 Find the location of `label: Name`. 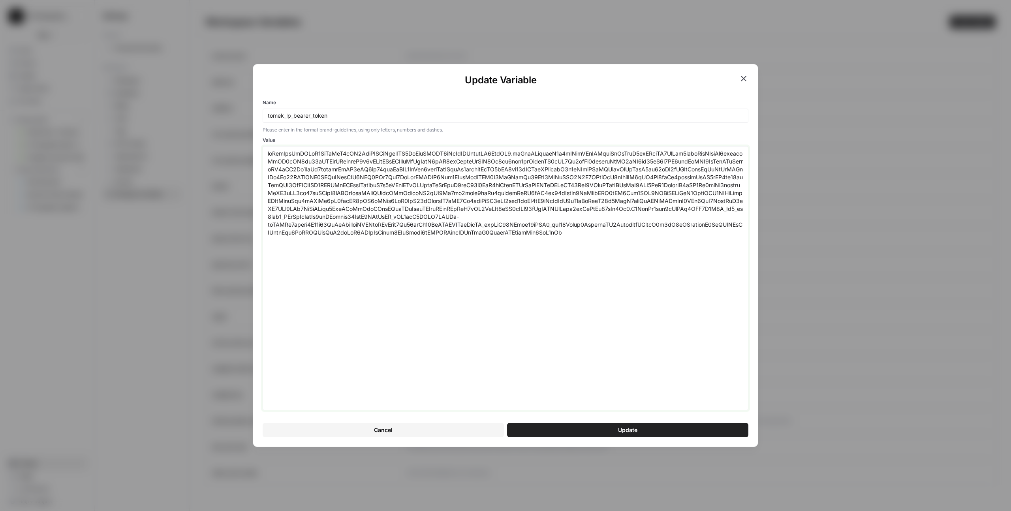

label: Name is located at coordinates (506, 103).